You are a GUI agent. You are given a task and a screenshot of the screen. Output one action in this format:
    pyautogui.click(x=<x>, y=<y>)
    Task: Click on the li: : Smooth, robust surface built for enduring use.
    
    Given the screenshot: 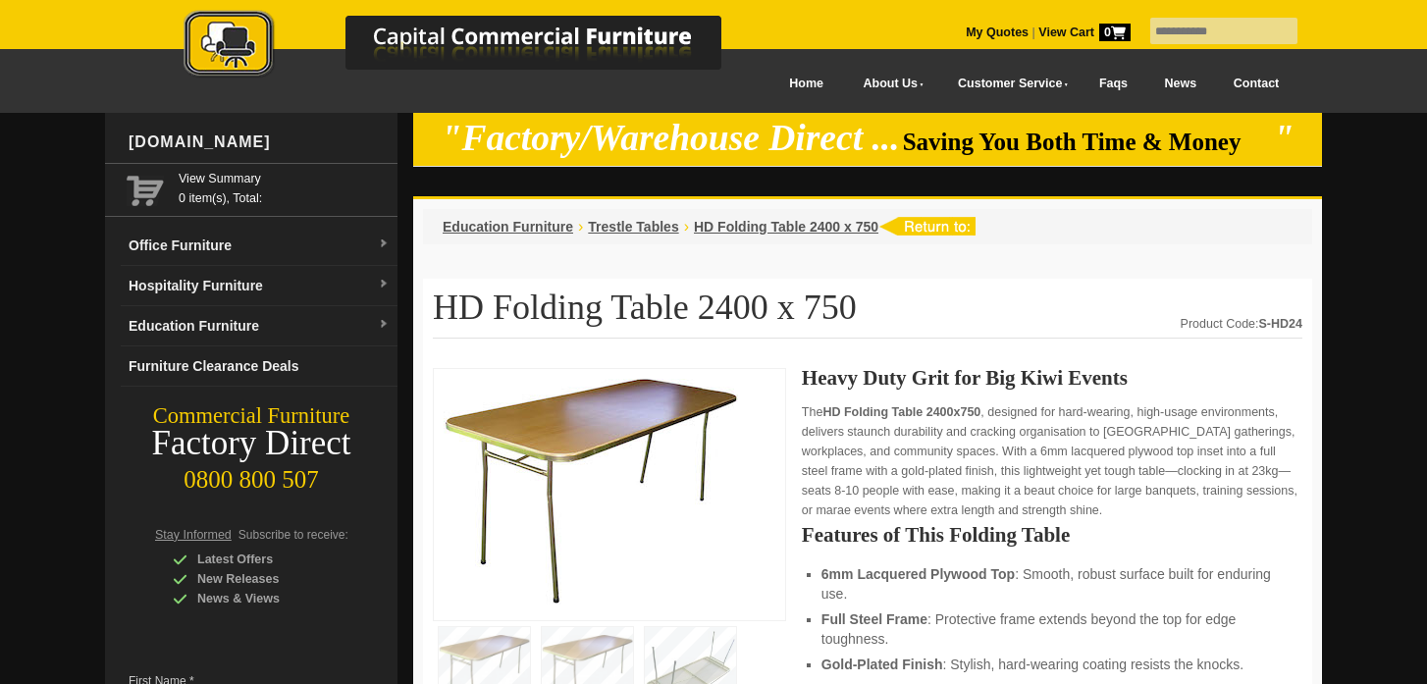 What is the action you would take?
    pyautogui.click(x=1052, y=584)
    